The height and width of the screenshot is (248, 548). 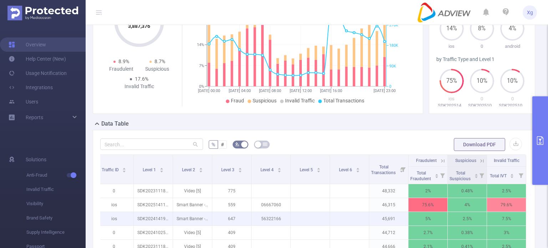 What do you see at coordinates (153, 219) in the screenshot?
I see `p: SDK20241419020101vsp8u0y4dp7bqf1` at bounding box center [153, 219].